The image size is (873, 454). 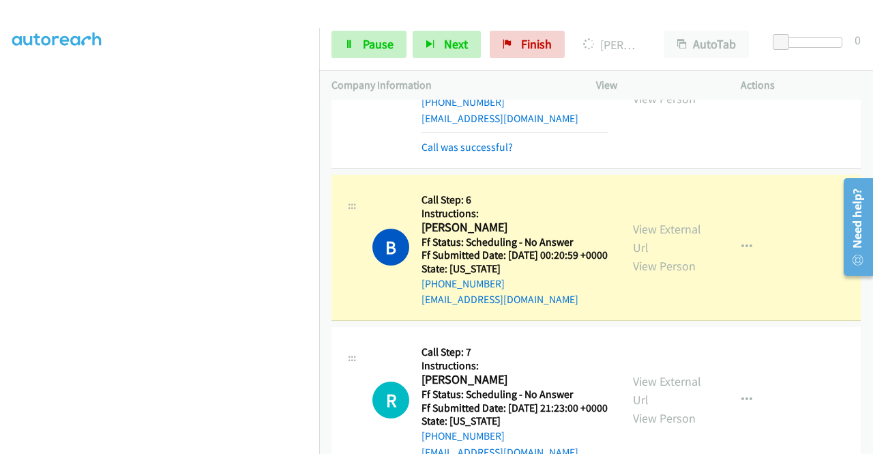 What do you see at coordinates (378, 44) in the screenshot?
I see `span: Pause` at bounding box center [378, 44].